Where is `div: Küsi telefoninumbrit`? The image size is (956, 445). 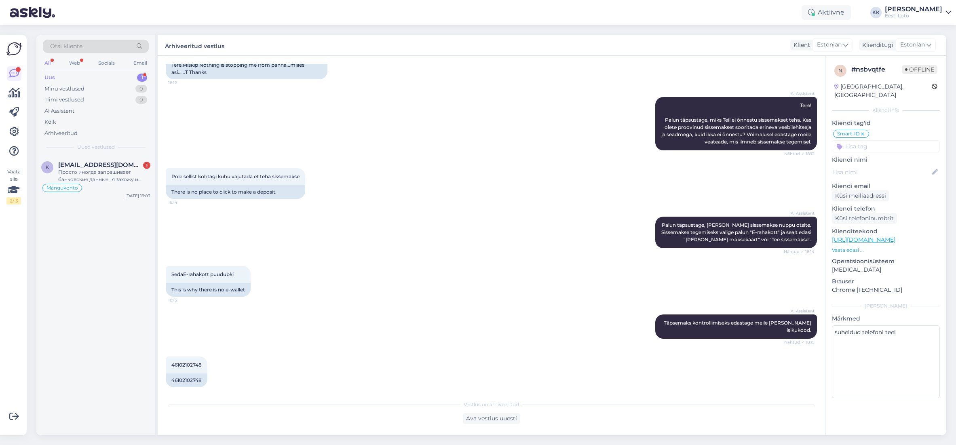
div: Küsi telefoninumbrit is located at coordinates (864, 218).